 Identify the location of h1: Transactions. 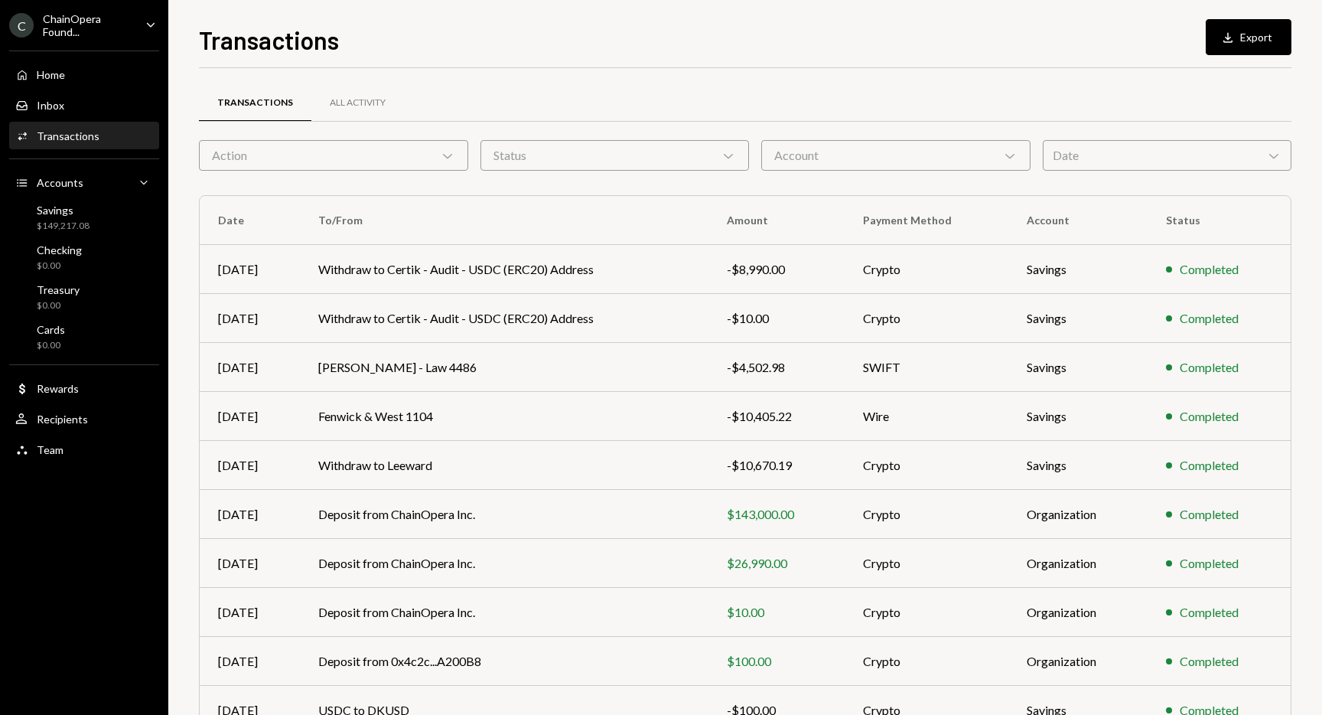
(269, 40).